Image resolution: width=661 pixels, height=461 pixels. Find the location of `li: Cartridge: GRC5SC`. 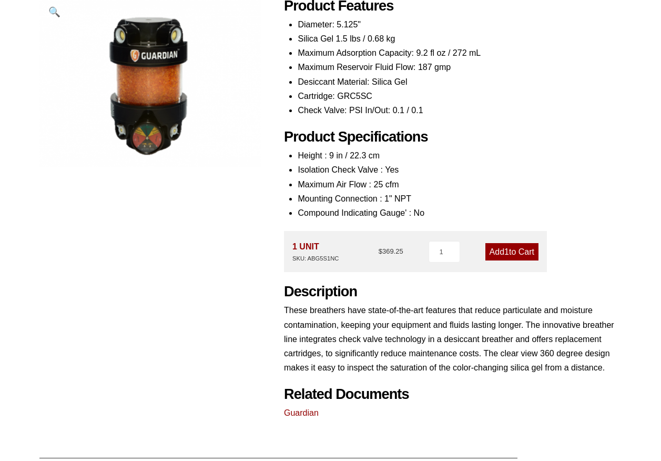

li: Cartridge: GRC5SC is located at coordinates (459, 96).